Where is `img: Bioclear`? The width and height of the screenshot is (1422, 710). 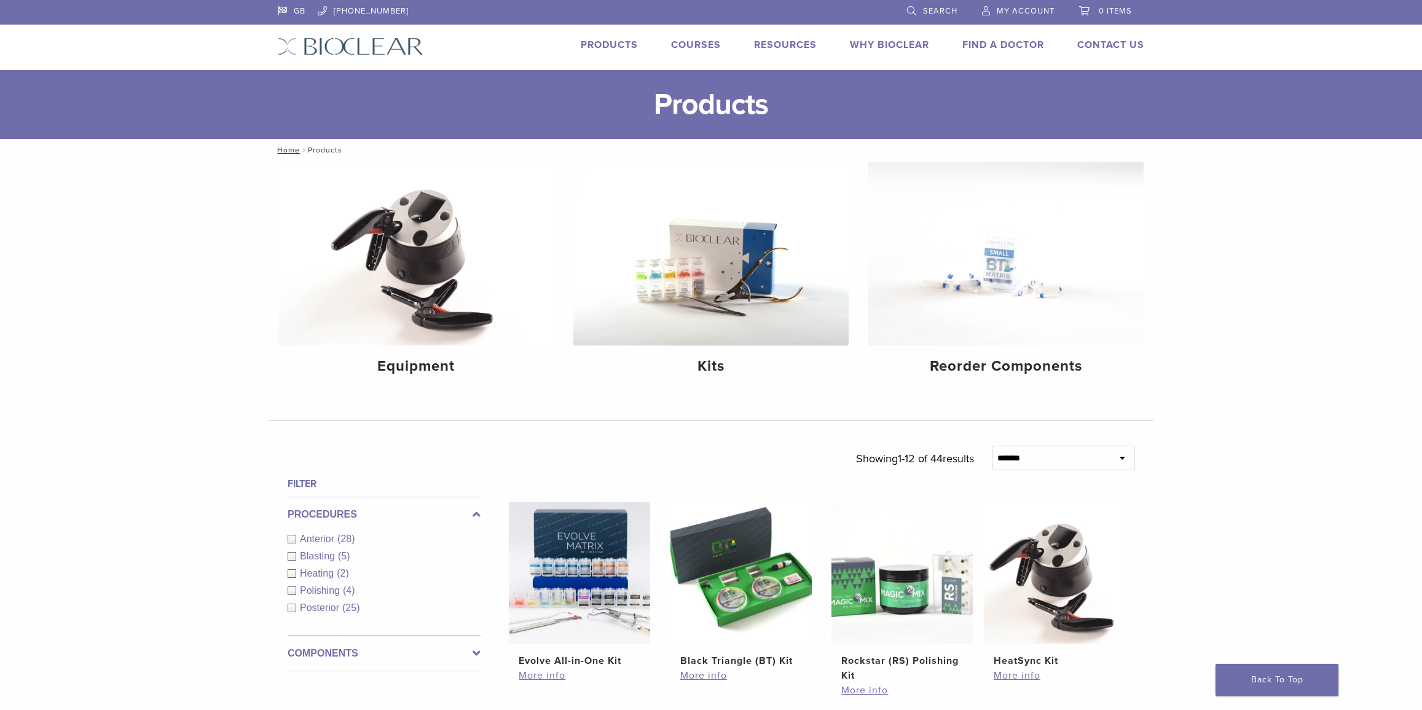 img: Bioclear is located at coordinates (350, 46).